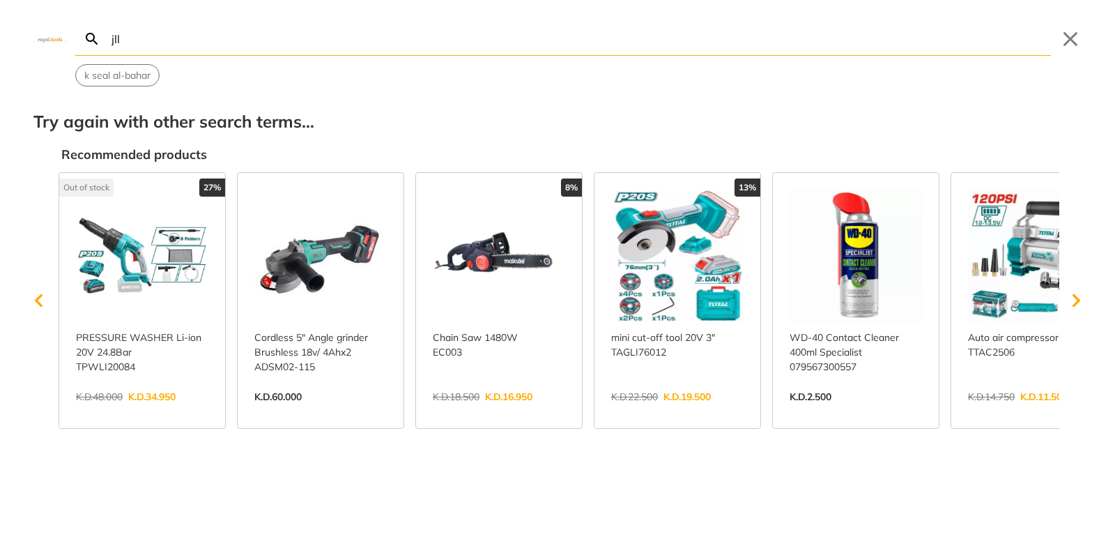 Image resolution: width=1115 pixels, height=539 pixels. I want to click on img: Close, so click(50, 38).